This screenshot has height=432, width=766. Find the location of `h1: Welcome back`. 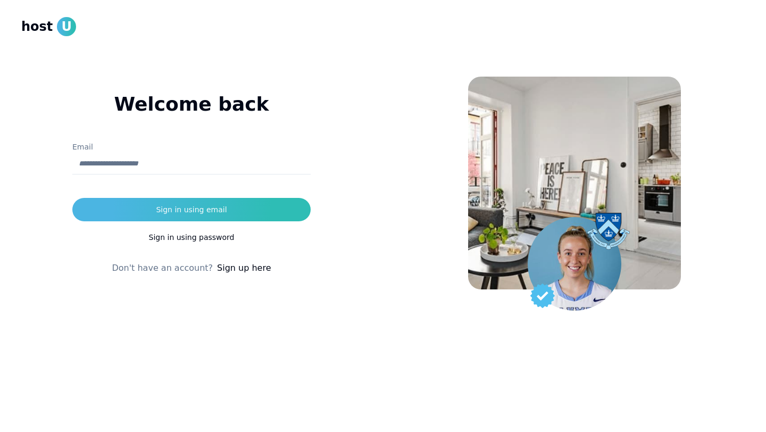

h1: Welcome back is located at coordinates (191, 104).